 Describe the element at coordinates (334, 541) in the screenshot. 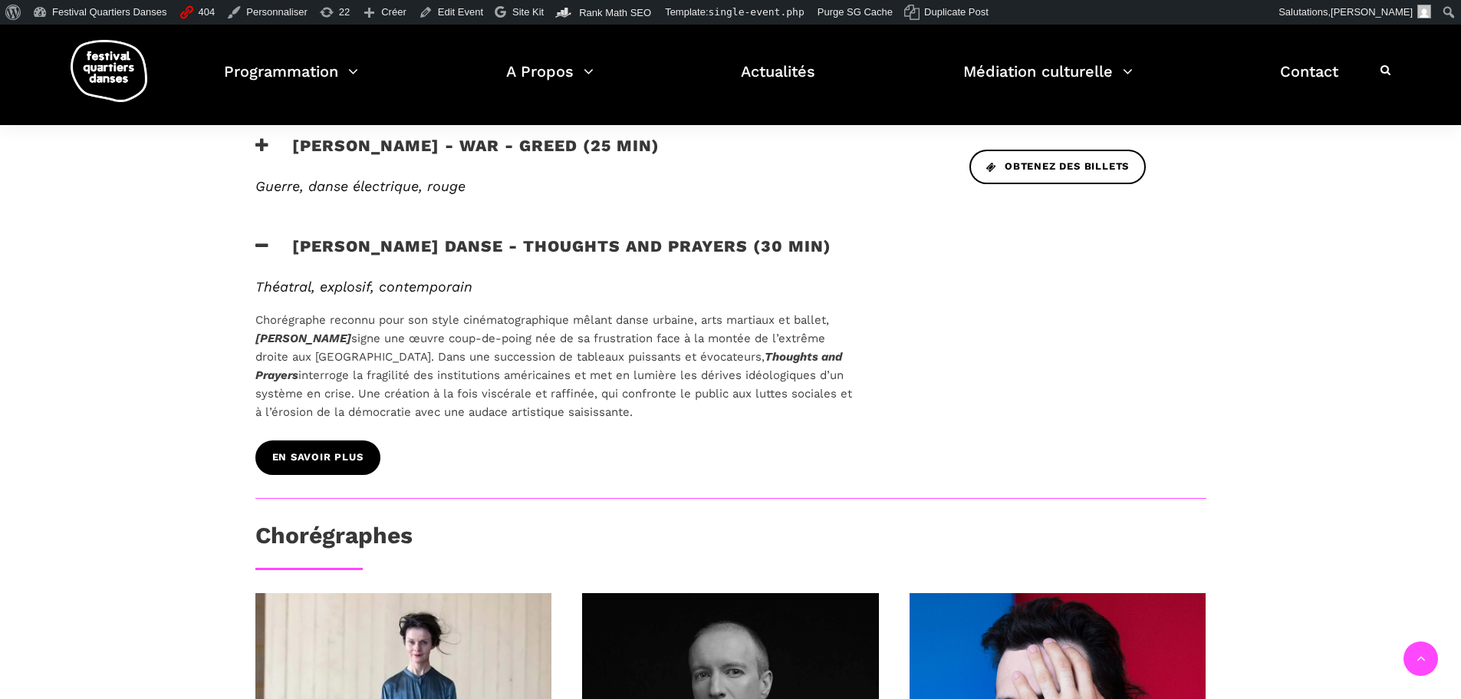

I see `h3: Chorégraphes` at that location.